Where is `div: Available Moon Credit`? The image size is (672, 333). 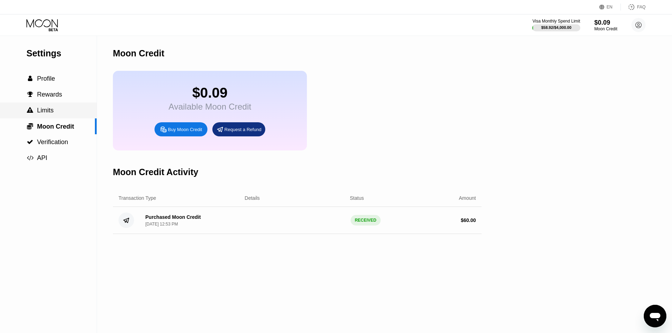
div: Available Moon Credit is located at coordinates (210, 107).